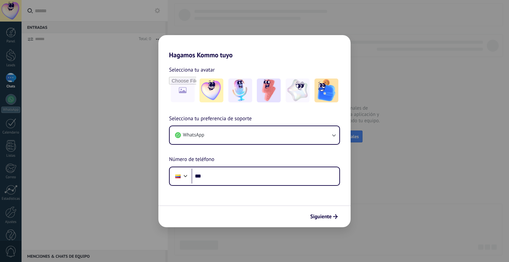 The image size is (509, 262). Describe the element at coordinates (298, 90) in the screenshot. I see `img: -4.jpeg` at that location.